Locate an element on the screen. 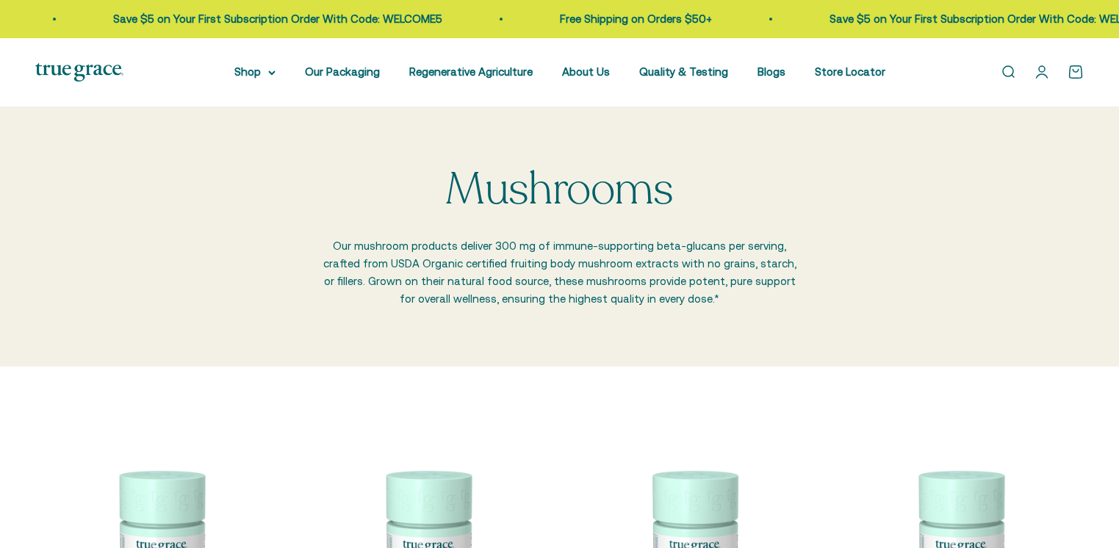  a: Quality & Testing is located at coordinates (683, 71).